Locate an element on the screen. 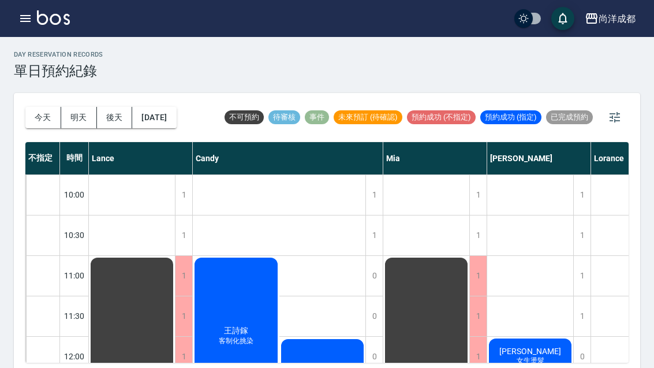 This screenshot has height=368, width=654. span: 預約成功 (指定) is located at coordinates (511, 117).